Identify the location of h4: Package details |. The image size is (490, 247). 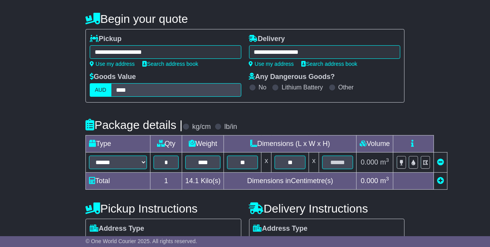
(134, 124).